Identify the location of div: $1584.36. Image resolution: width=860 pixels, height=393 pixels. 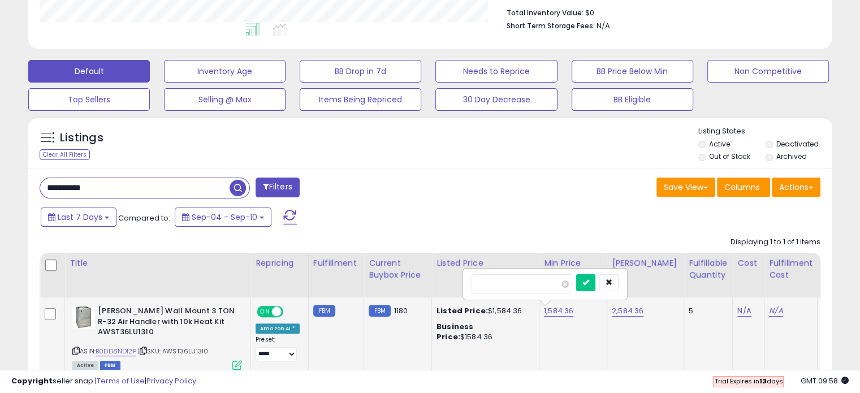
(484, 332).